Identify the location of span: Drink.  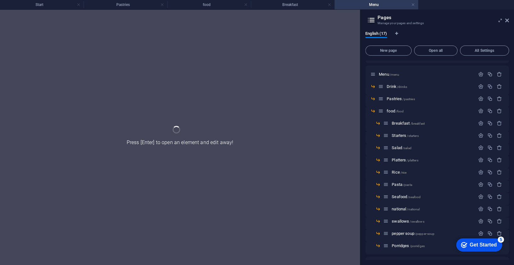
(397, 86).